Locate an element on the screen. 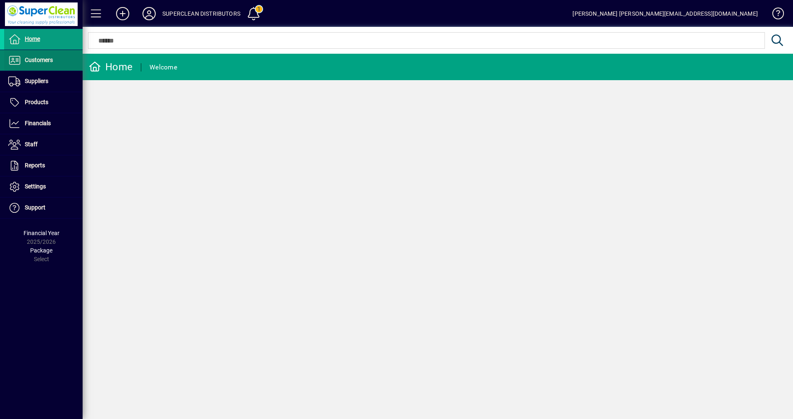  a: Products is located at coordinates (43, 102).